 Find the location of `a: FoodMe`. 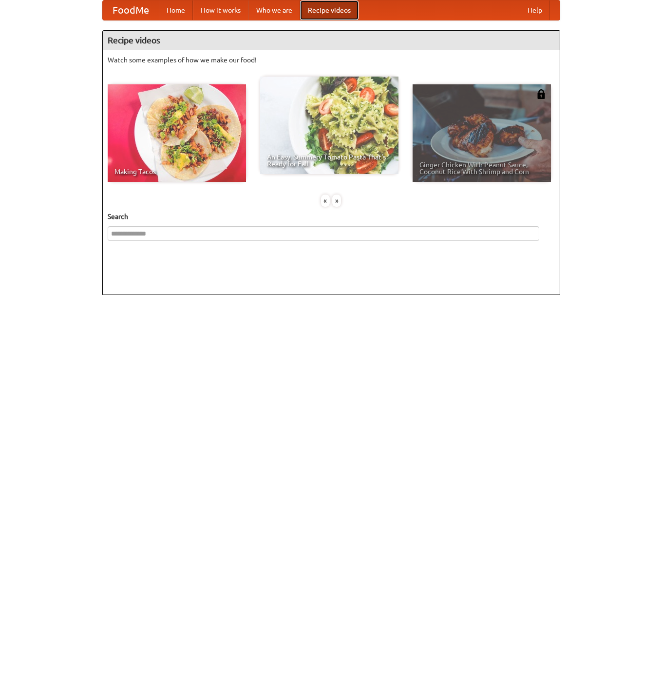

a: FoodMe is located at coordinates (131, 10).